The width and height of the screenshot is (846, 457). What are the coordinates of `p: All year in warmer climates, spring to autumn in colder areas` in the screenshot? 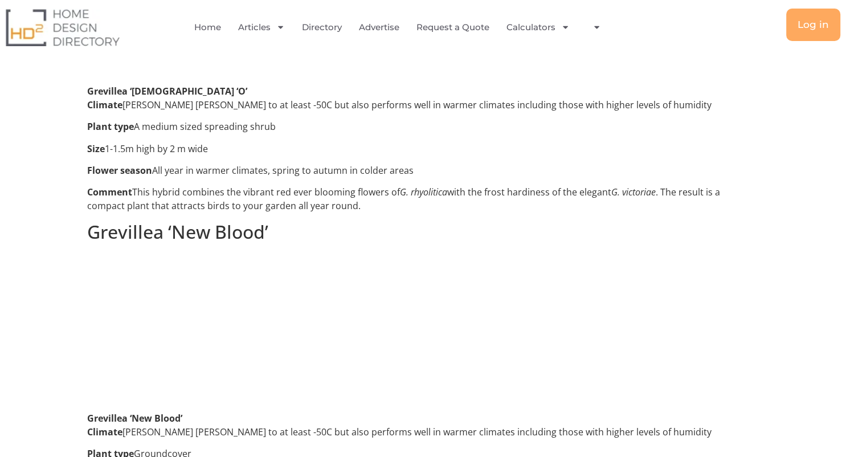 It's located at (423, 170).